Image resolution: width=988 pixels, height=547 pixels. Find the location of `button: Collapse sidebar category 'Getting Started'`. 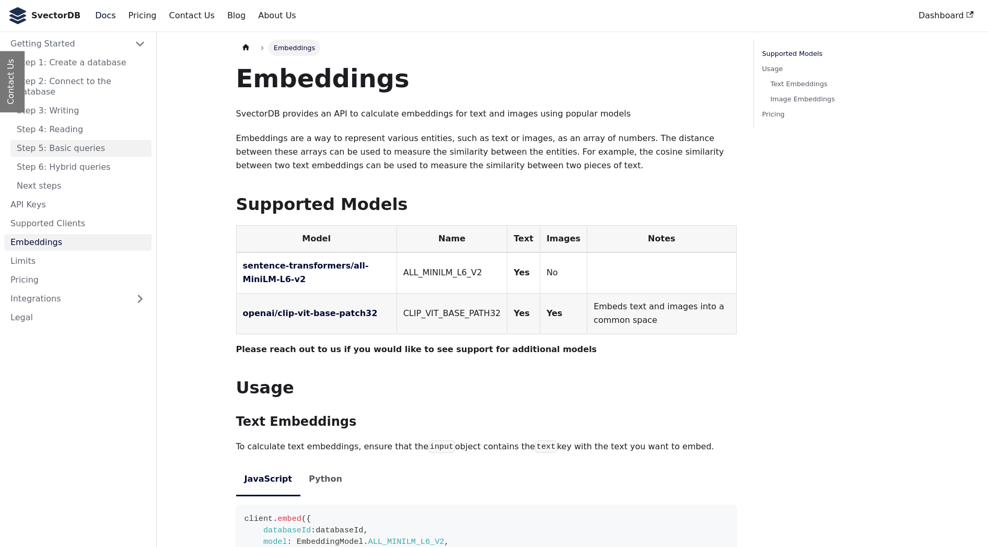

button: Collapse sidebar category 'Getting Started' is located at coordinates (140, 44).